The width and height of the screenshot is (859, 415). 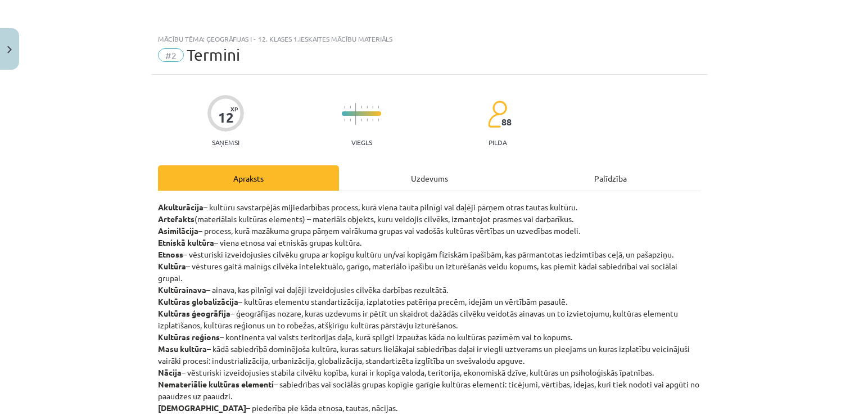 What do you see at coordinates (430, 39) in the screenshot?
I see `div: Mācību tēma: Ģeogrāfijas i - 12. klases 1.ieskaites mācību materiāls` at bounding box center [430, 39].